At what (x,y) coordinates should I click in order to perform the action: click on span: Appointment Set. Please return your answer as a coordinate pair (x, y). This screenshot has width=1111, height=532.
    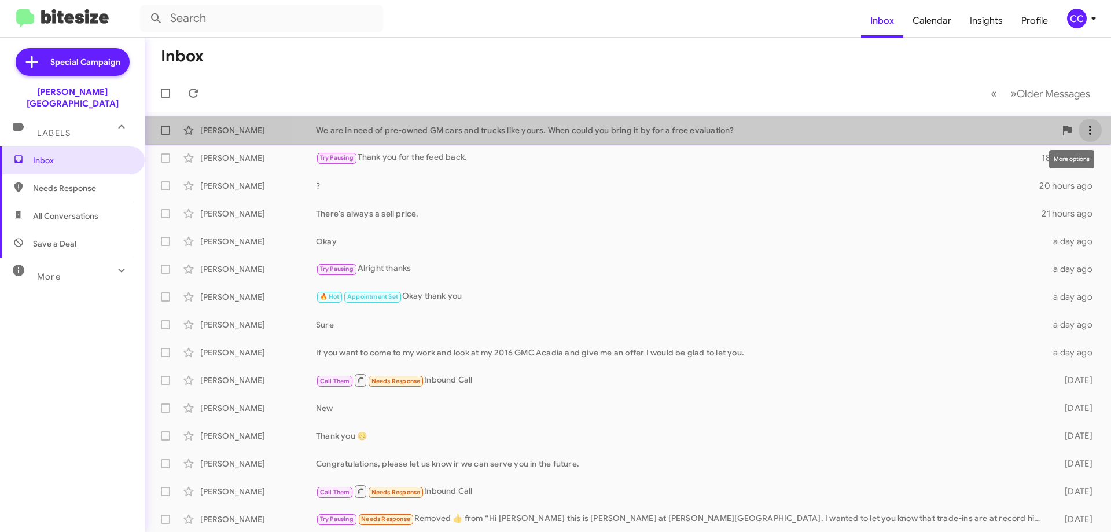
    Looking at the image, I should click on (373, 296).